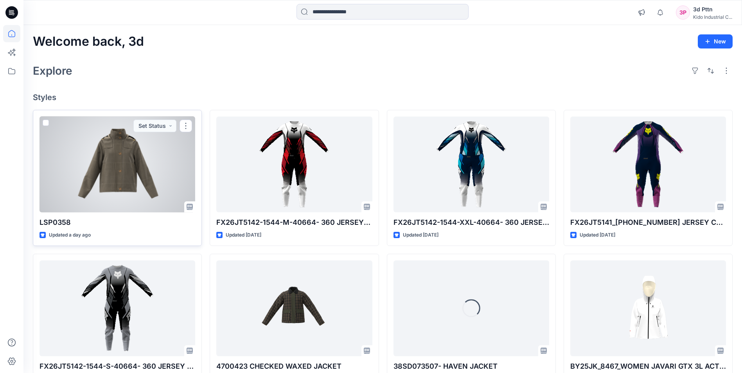 The image size is (742, 373). What do you see at coordinates (471, 164) in the screenshot?
I see `a: FX26JT5142-1544-XXL-40664- 360 JERSEY CORE GRAPHIC` at bounding box center [471, 164].